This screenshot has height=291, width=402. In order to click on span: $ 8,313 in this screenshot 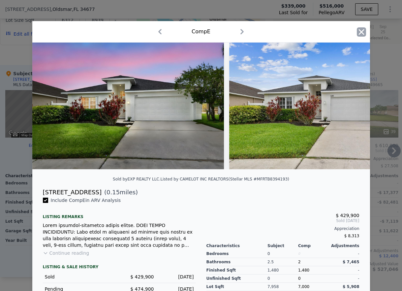, I will do `click(352, 236)`.